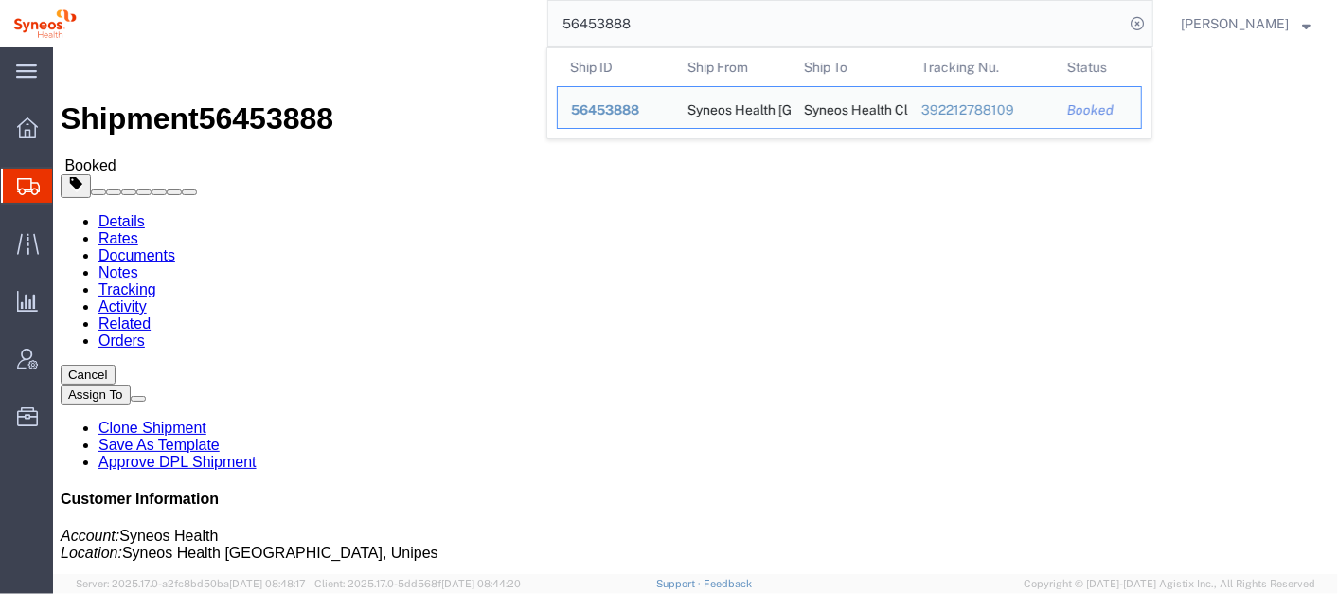 Image resolution: width=1338 pixels, height=594 pixels. What do you see at coordinates (680, 583) in the screenshot?
I see `a: Support` at bounding box center [680, 583].